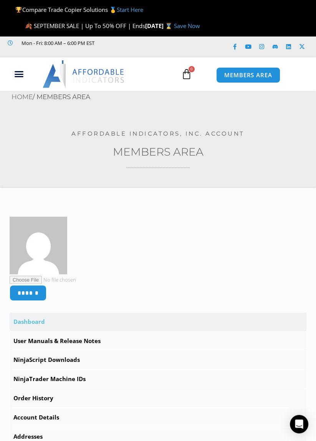  Describe the element at coordinates (187, 74) in the screenshot. I see `a: 0` at that location.